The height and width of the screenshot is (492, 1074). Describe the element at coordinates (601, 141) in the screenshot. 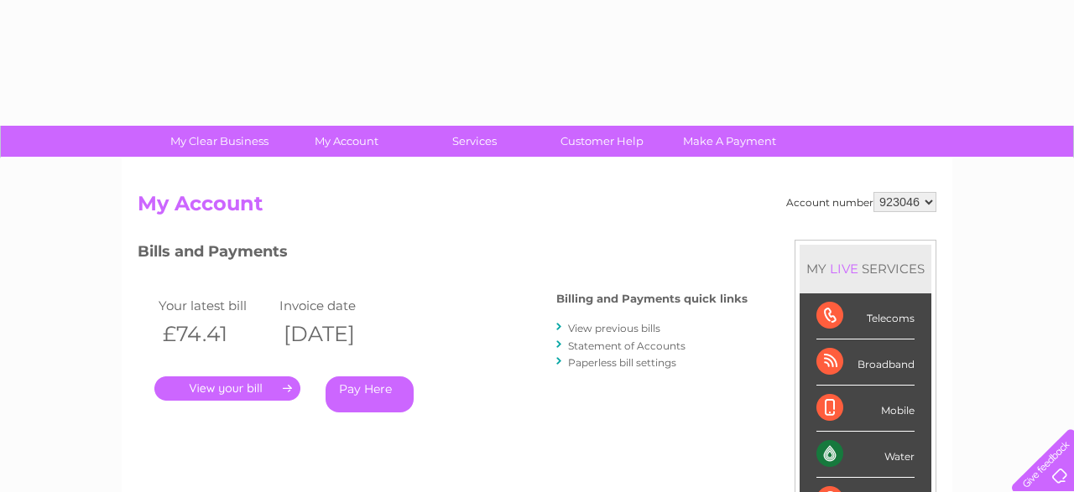

I see `a: Customer Help` at that location.